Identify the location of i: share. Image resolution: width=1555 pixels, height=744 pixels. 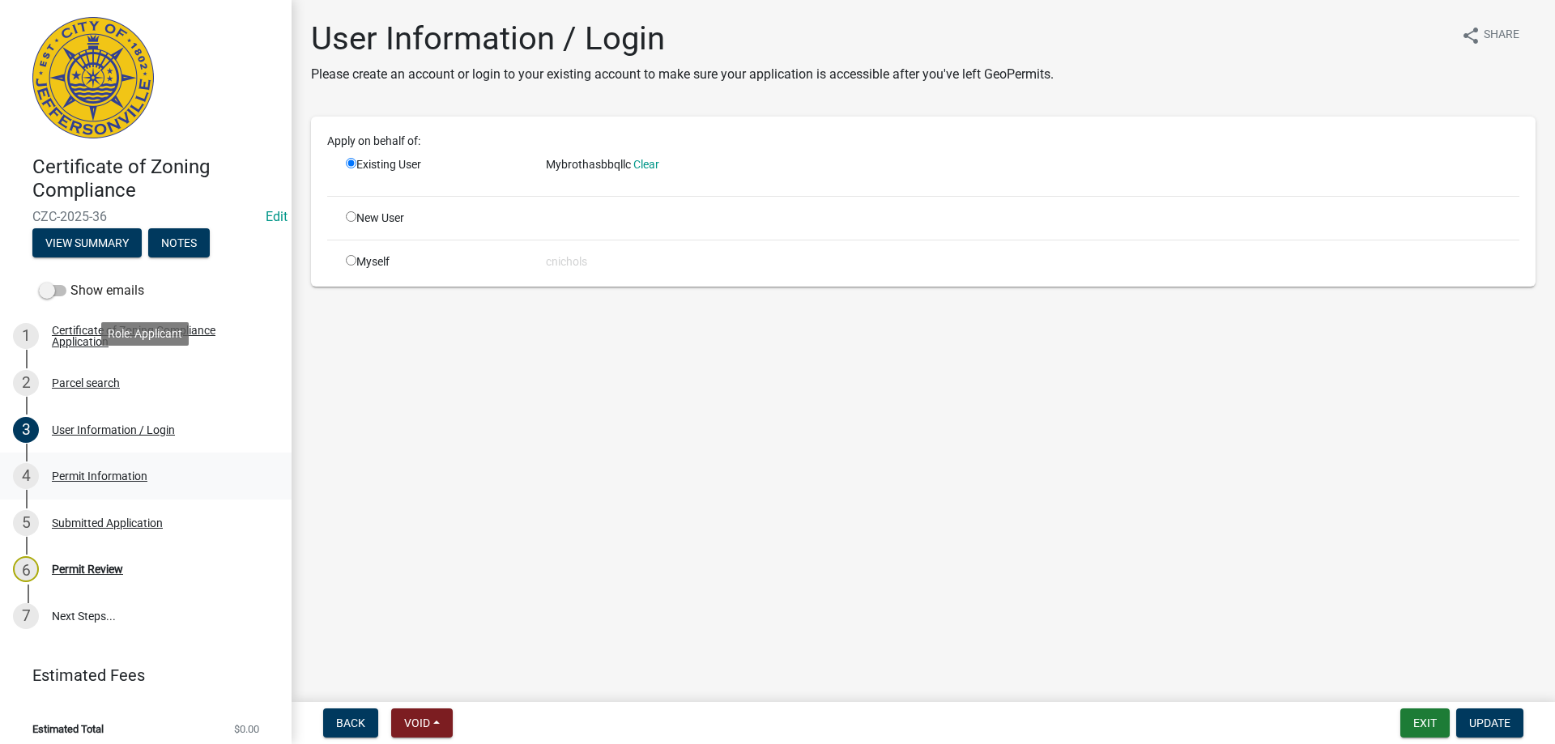
(1470, 36).